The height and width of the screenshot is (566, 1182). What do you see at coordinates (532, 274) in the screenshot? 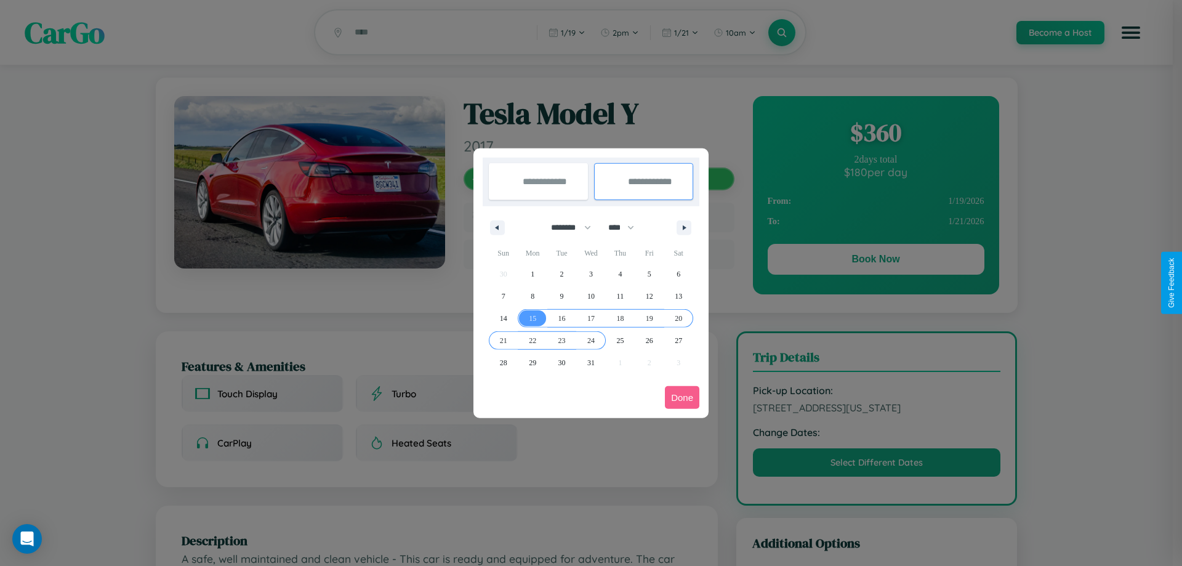
I see `span: 1` at bounding box center [532, 274].